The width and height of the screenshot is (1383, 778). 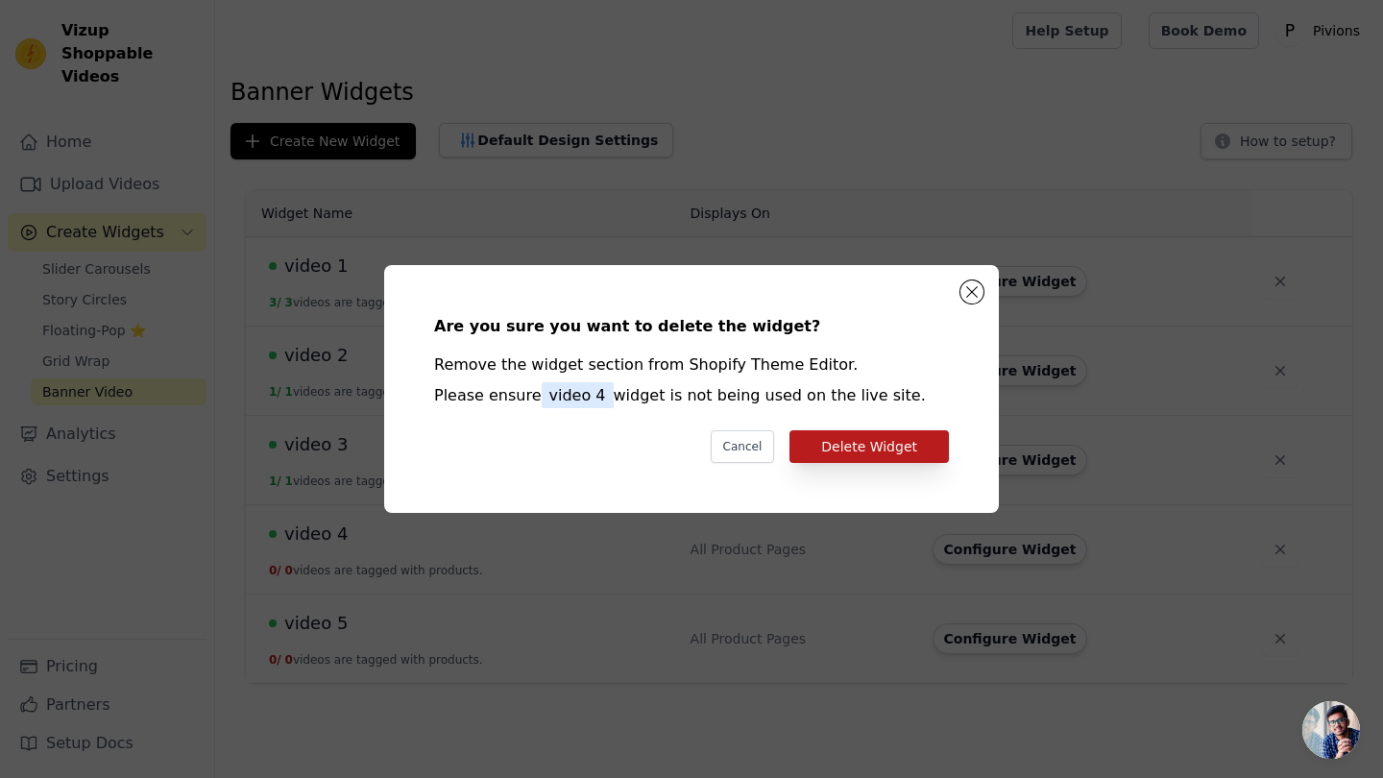 I want to click on button: Delete Widget, so click(x=869, y=446).